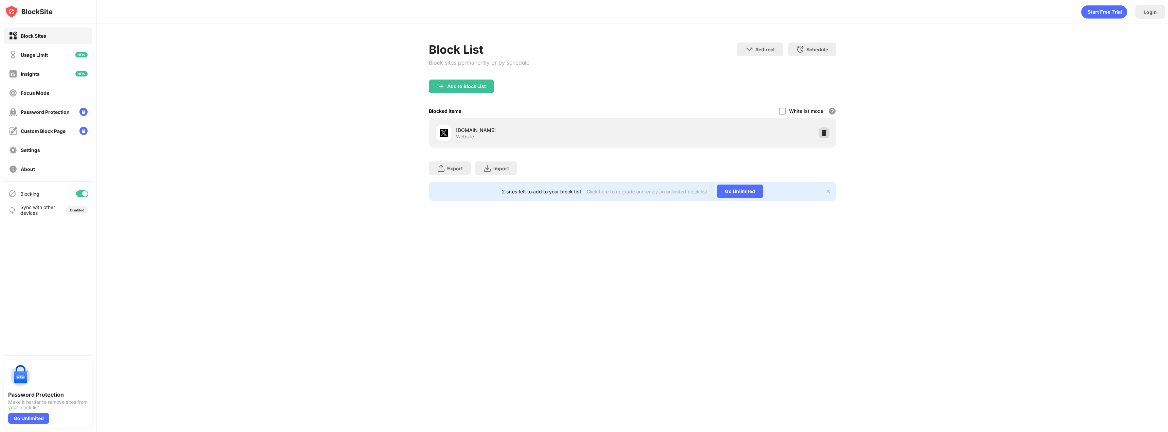  Describe the element at coordinates (467, 86) in the screenshot. I see `div: Add to Block List` at that location.